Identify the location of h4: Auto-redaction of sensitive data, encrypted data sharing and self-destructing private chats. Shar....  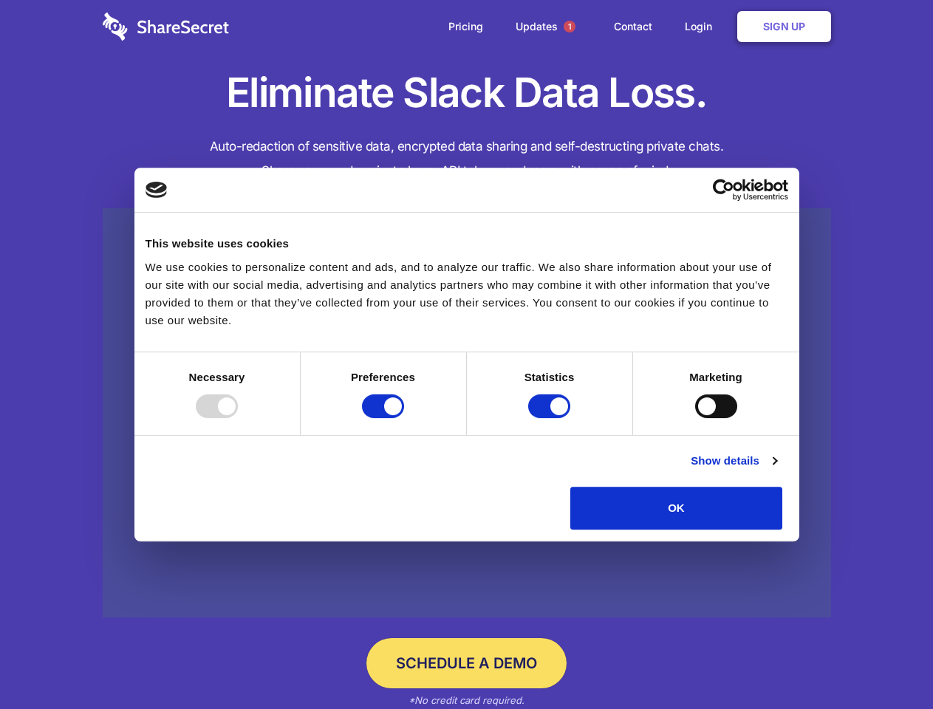
(467, 159).